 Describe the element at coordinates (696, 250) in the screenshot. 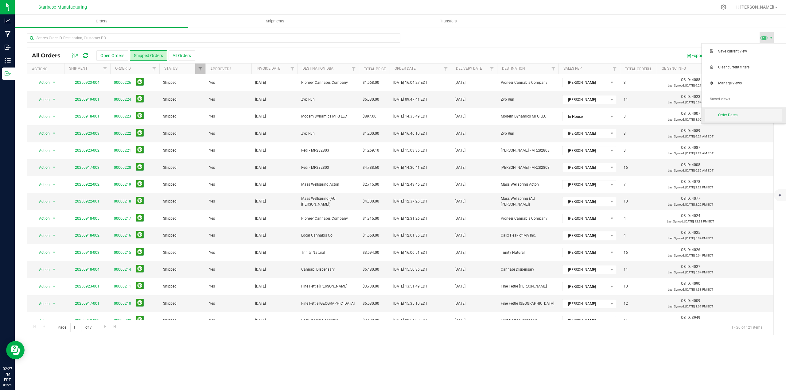

I see `span: 4026` at that location.